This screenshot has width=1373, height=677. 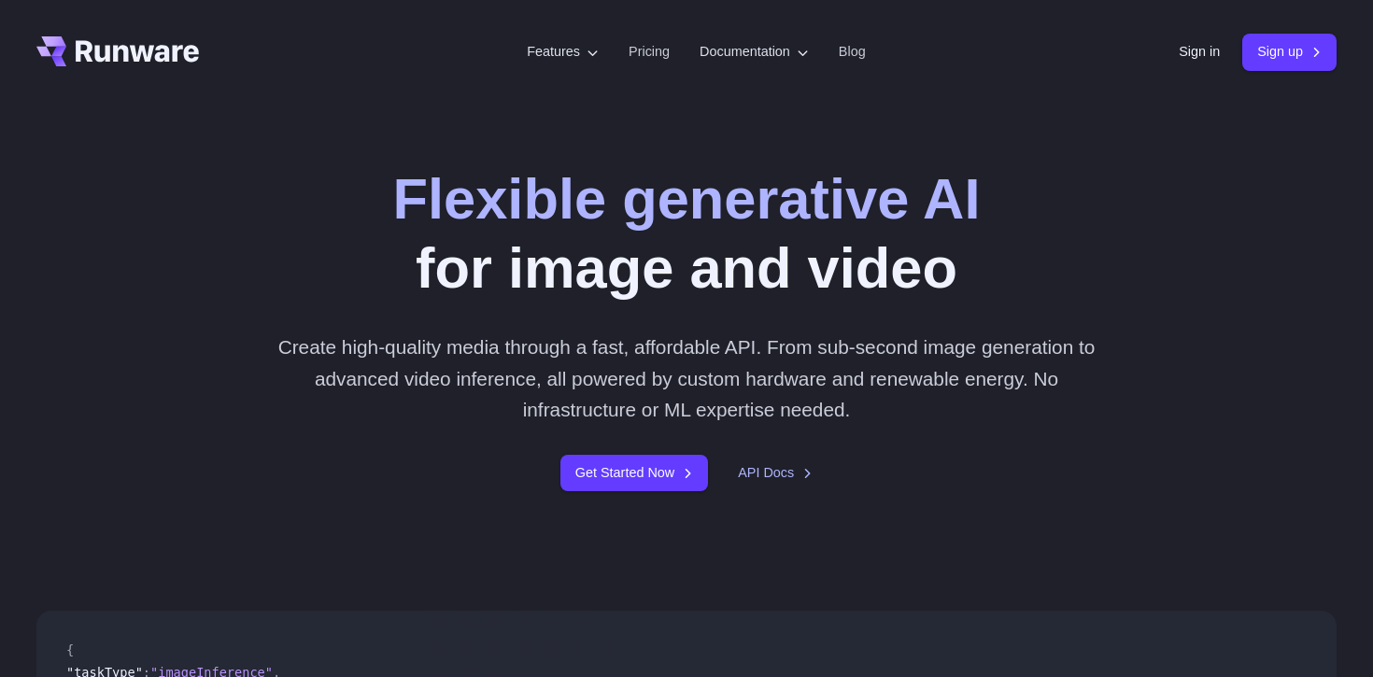 I want to click on a: Get Started Now, so click(x=634, y=473).